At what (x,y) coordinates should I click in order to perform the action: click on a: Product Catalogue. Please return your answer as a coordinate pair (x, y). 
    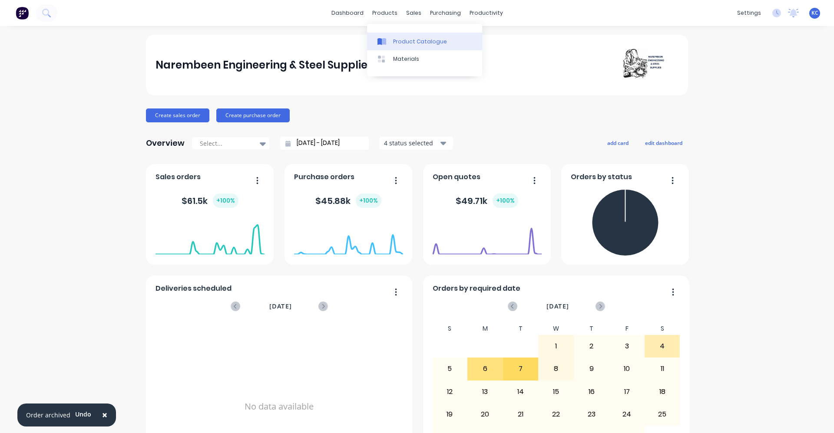
    Looking at the image, I should click on (424, 41).